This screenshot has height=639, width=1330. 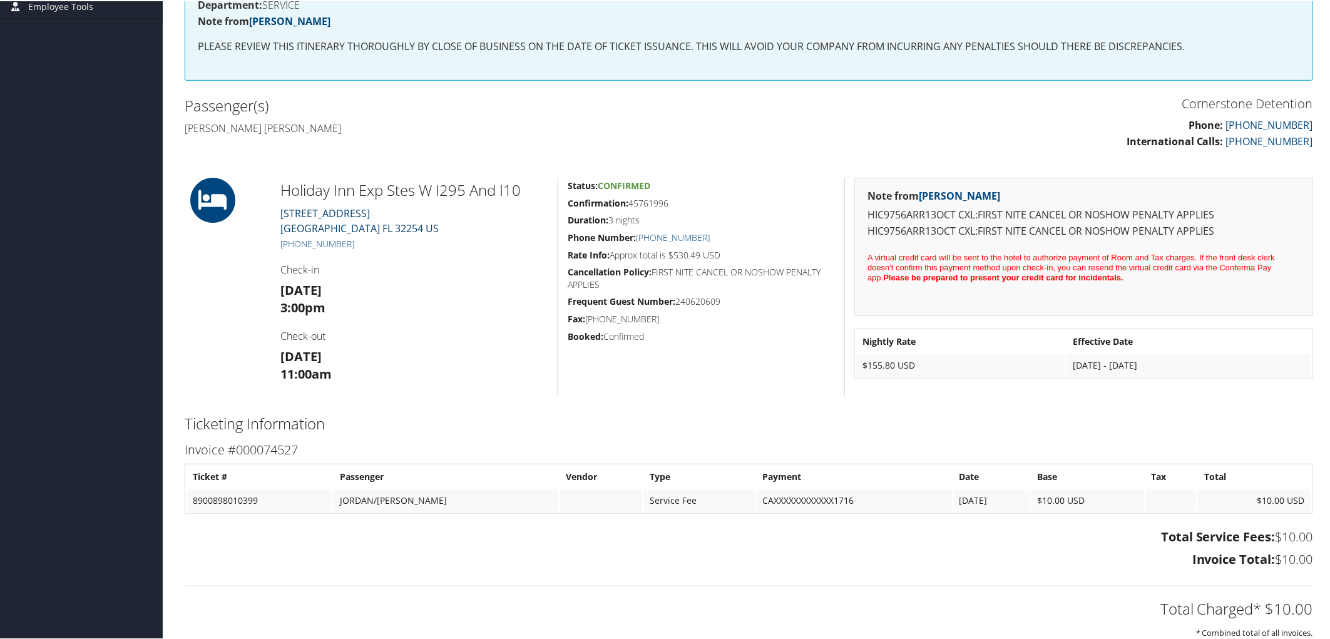 What do you see at coordinates (961, 364) in the screenshot?
I see `td: $155.80 USD` at bounding box center [961, 364].